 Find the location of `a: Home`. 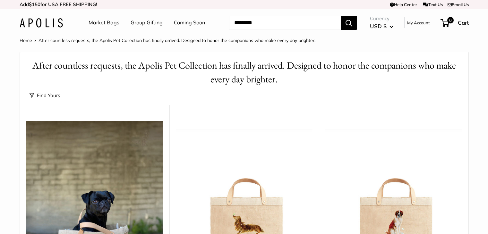

a: Home is located at coordinates (26, 40).